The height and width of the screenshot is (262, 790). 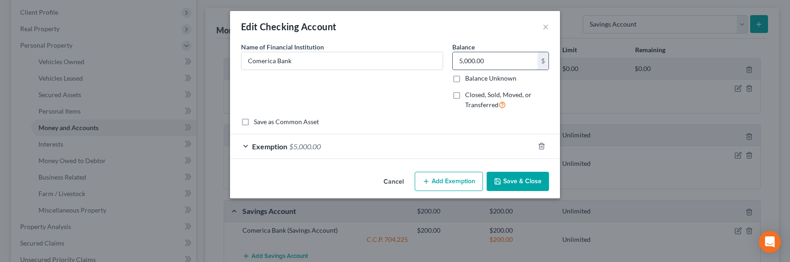 I want to click on span: $5,000.00, so click(x=305, y=146).